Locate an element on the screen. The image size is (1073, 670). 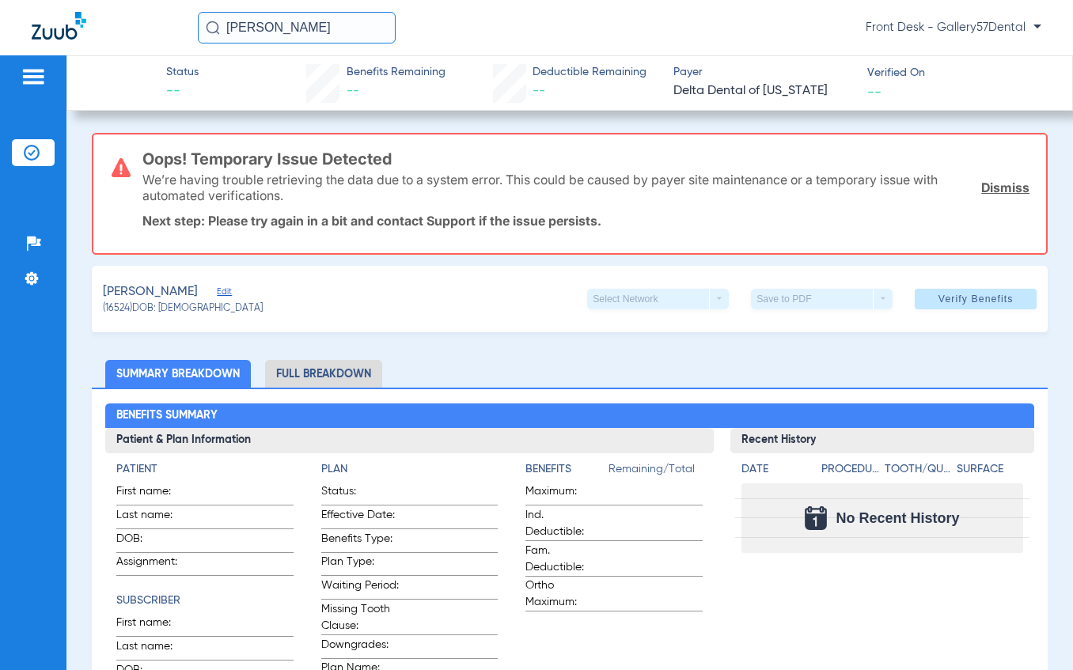
span: No Recent History is located at coordinates (898, 518).